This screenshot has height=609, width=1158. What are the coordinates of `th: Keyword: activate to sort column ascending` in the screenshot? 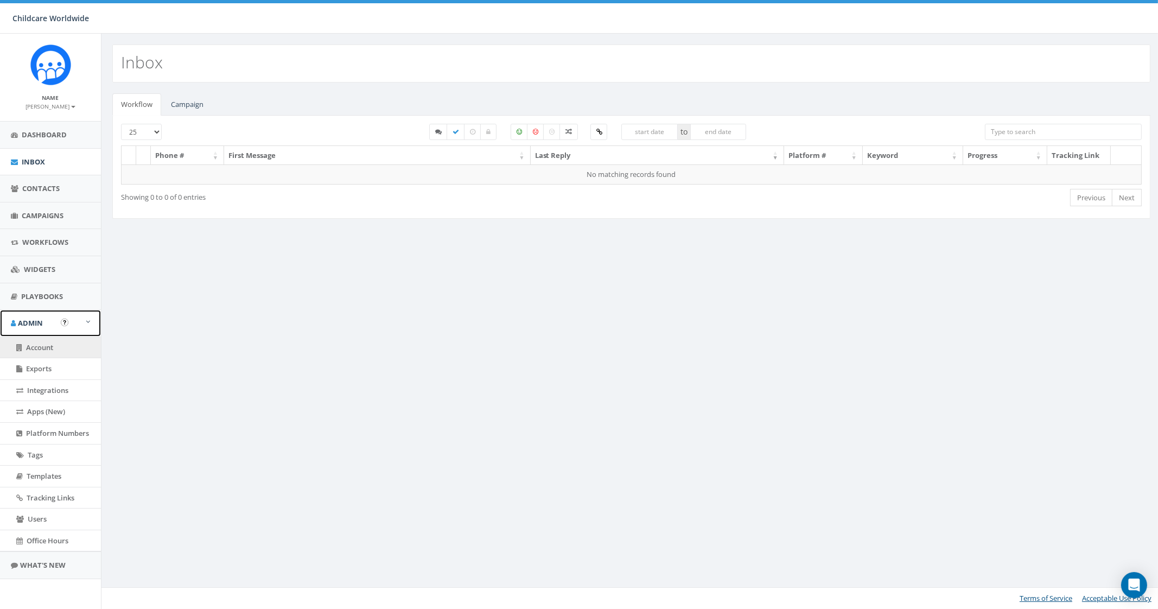 It's located at (913, 155).